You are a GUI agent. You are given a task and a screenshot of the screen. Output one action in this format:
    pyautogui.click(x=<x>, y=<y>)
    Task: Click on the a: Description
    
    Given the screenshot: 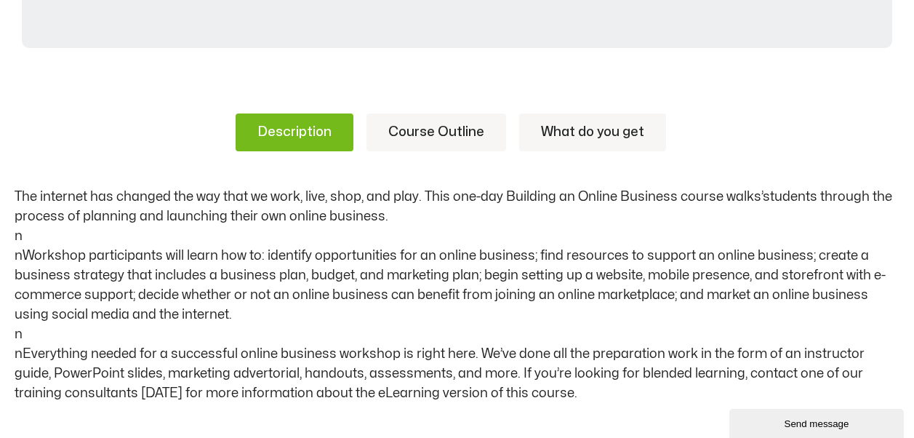 What is the action you would take?
    pyautogui.click(x=295, y=132)
    